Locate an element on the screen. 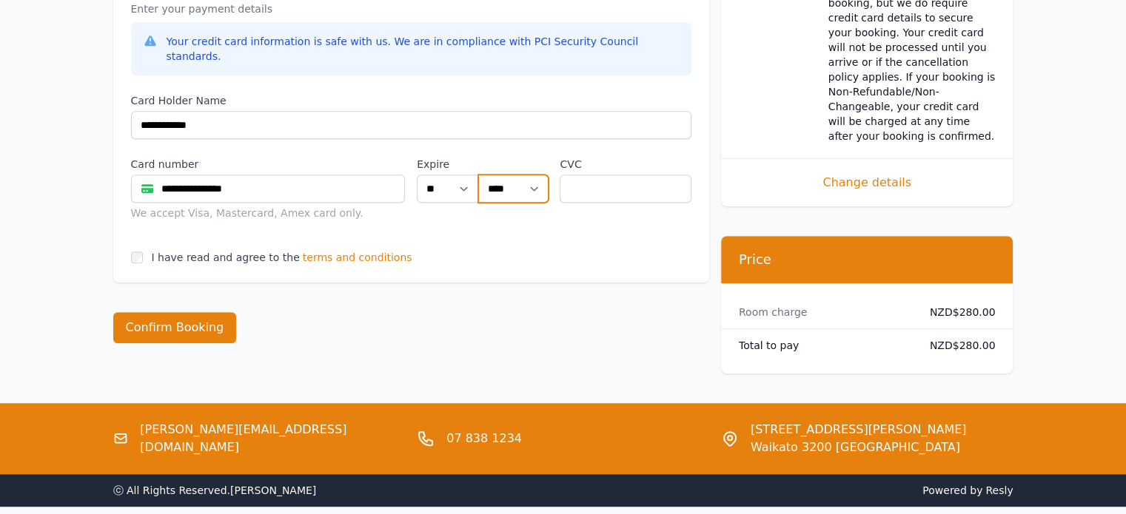 The width and height of the screenshot is (1126, 514). label: Expire is located at coordinates (447, 164).